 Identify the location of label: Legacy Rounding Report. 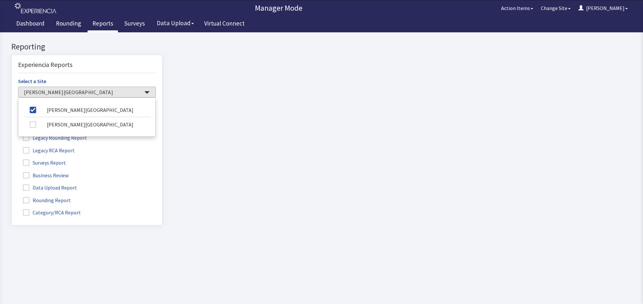
(56, 105).